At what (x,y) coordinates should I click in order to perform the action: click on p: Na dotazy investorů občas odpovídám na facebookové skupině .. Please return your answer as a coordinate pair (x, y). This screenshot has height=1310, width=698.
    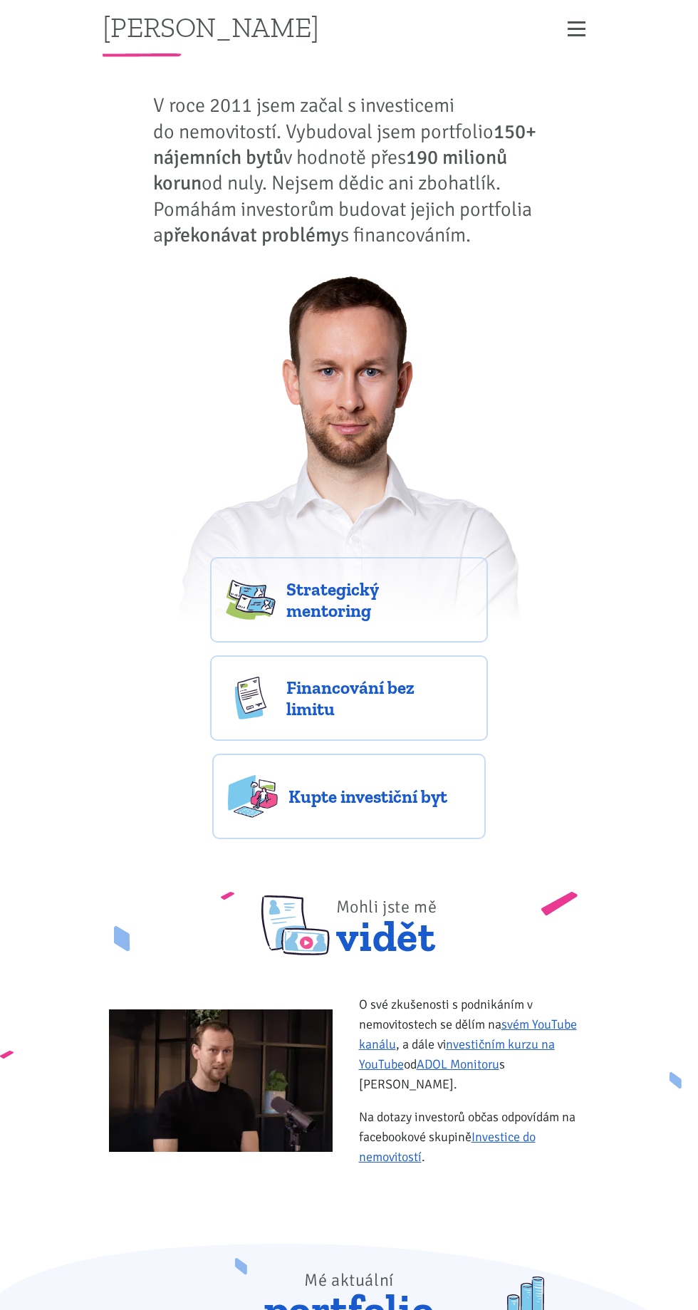
    Looking at the image, I should click on (477, 1137).